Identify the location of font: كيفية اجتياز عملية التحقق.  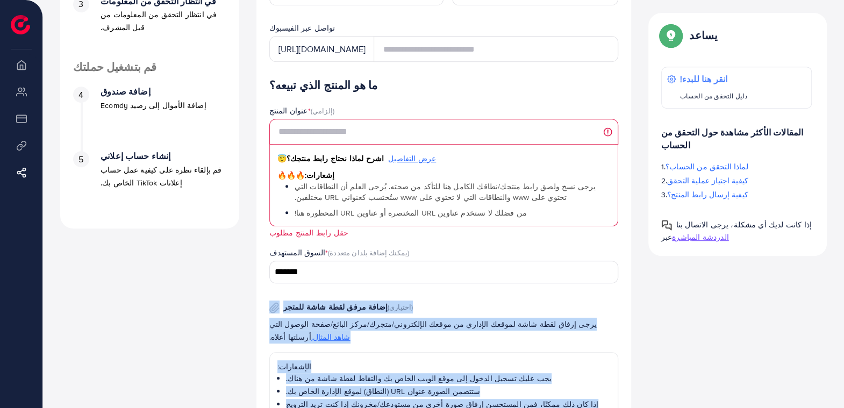
(708, 181).